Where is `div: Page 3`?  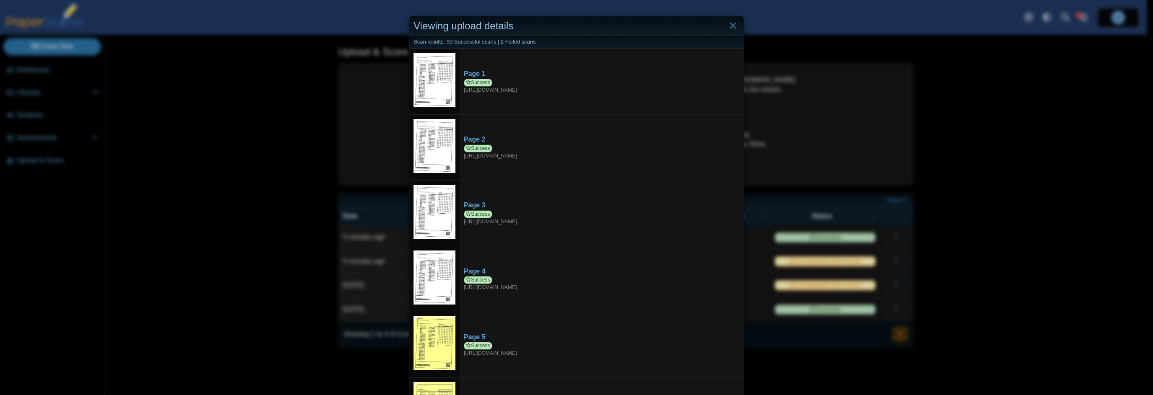 div: Page 3 is located at coordinates (602, 205).